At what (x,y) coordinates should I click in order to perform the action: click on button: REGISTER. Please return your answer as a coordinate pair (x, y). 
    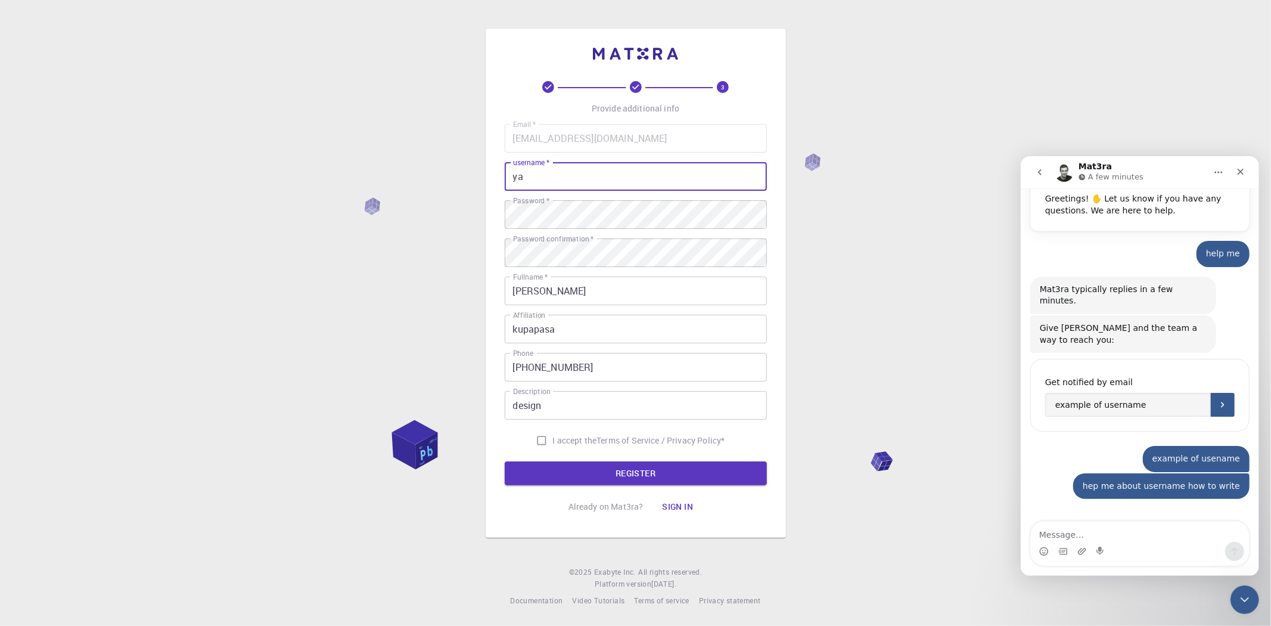
    Looking at the image, I should click on (636, 473).